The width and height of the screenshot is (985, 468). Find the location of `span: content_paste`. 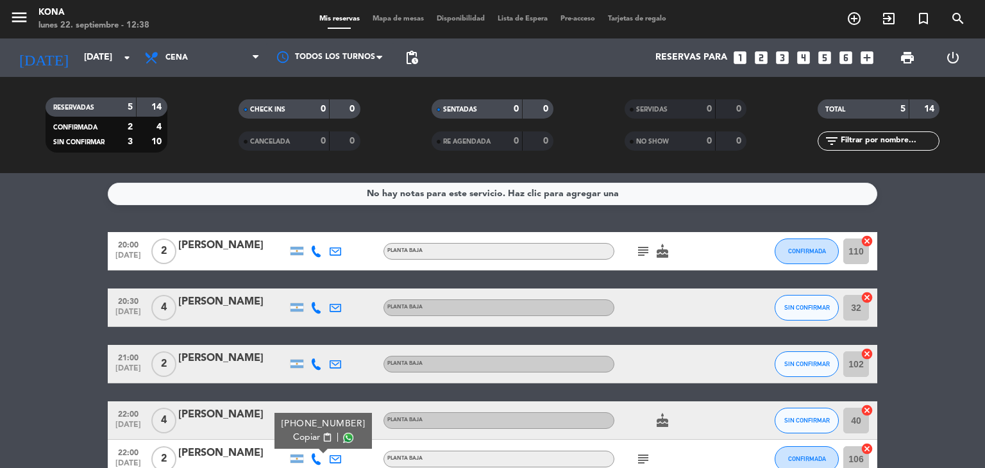

span: content_paste is located at coordinates (327, 437).